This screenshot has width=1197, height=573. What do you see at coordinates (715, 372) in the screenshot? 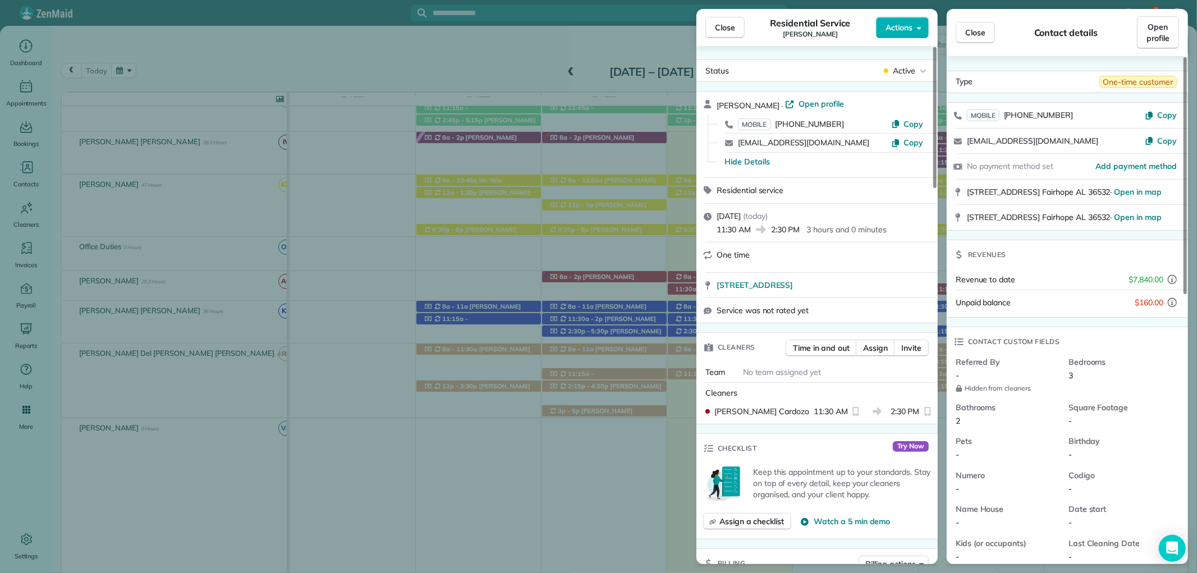
I see `span: Team` at bounding box center [715, 372].